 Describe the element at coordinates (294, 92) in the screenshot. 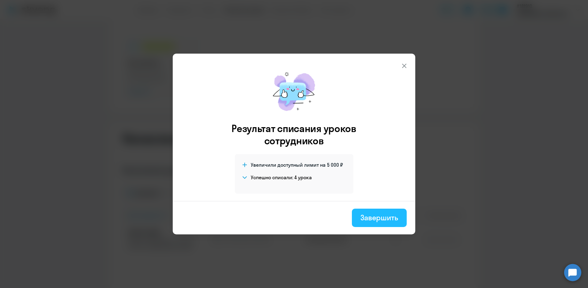

I see `img: mirage-message.png` at that location.